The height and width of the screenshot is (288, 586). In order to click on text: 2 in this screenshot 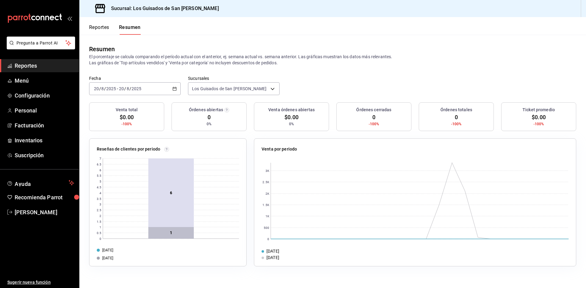, I will do `click(100, 216)`.